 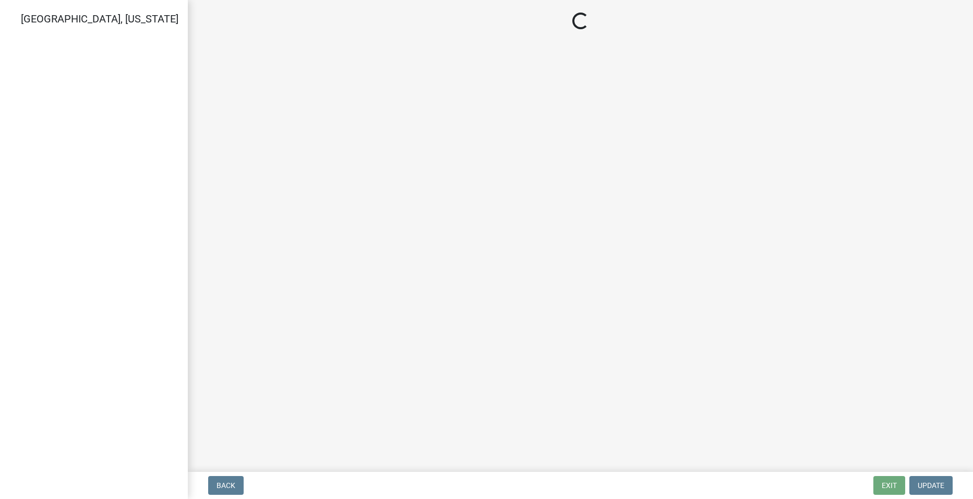 I want to click on span: Back, so click(x=226, y=485).